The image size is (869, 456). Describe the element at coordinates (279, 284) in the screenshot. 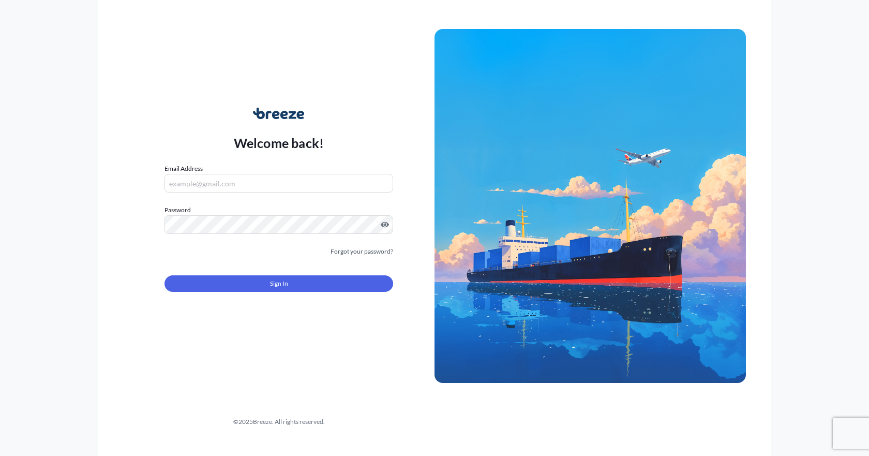

I see `span: Sign In` at that location.